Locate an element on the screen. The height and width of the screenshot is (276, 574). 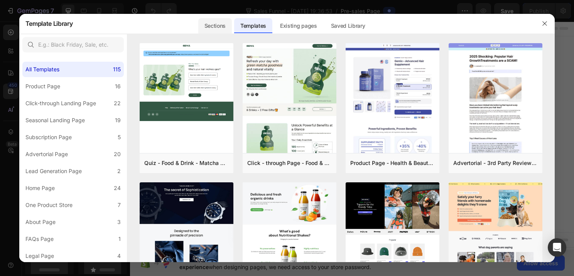
div: Subscription Page is located at coordinates (49, 137).